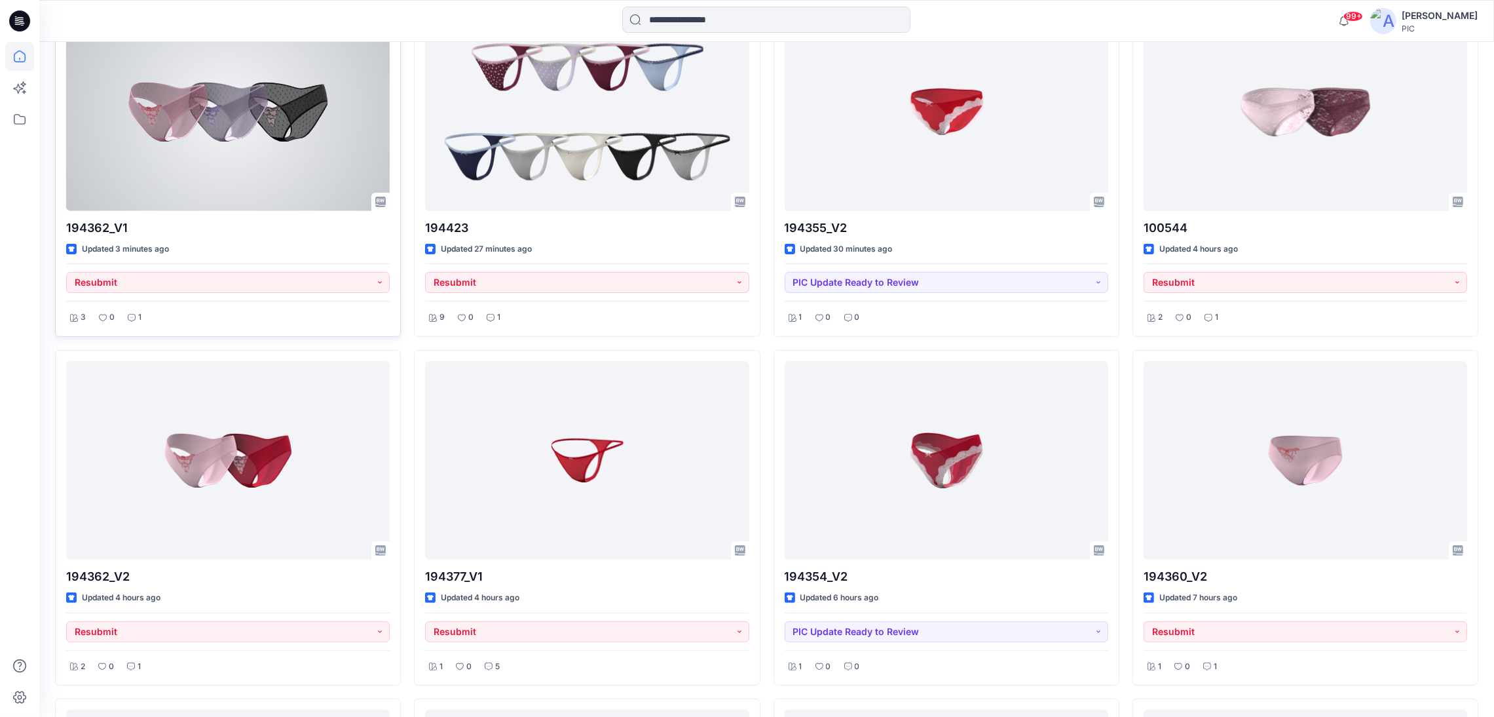  Describe the element at coordinates (587, 111) in the screenshot. I see `a: 194423` at that location.